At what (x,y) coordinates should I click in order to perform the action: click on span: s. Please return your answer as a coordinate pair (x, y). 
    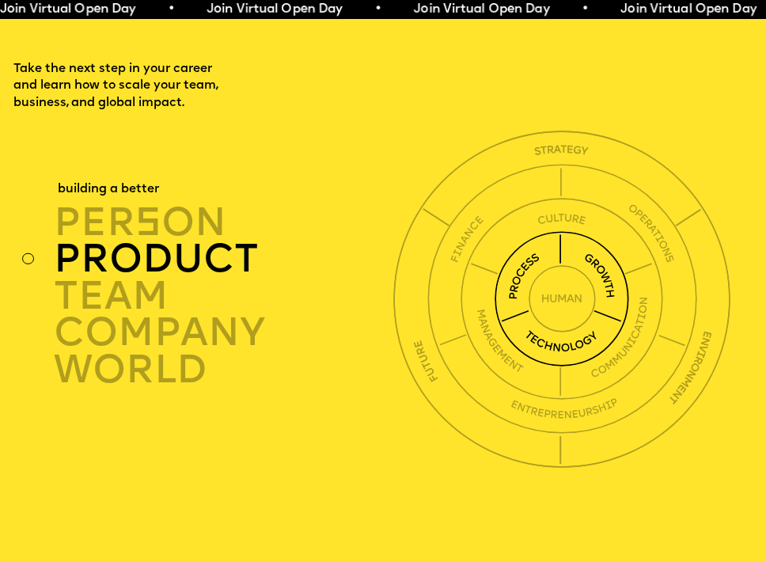
    Looking at the image, I should click on (148, 225).